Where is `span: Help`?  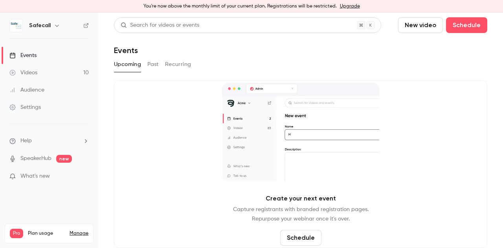 span: Help is located at coordinates (26, 141).